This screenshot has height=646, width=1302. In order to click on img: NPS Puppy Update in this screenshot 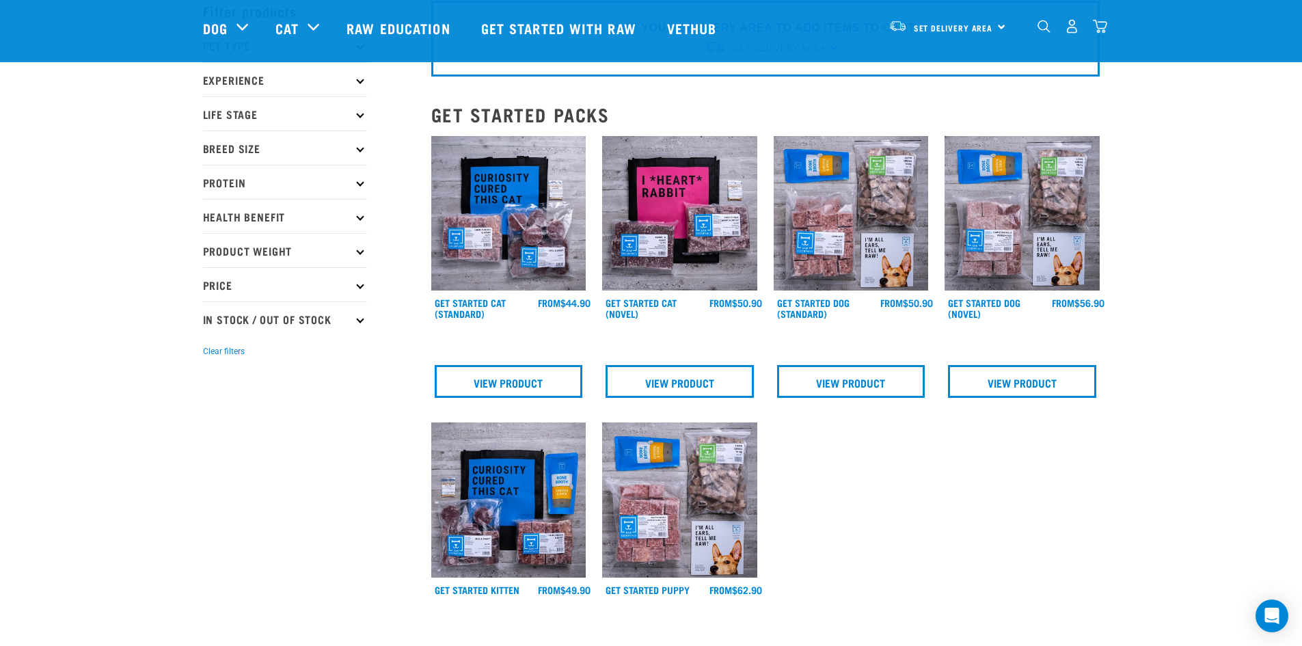, I will do `click(679, 500)`.